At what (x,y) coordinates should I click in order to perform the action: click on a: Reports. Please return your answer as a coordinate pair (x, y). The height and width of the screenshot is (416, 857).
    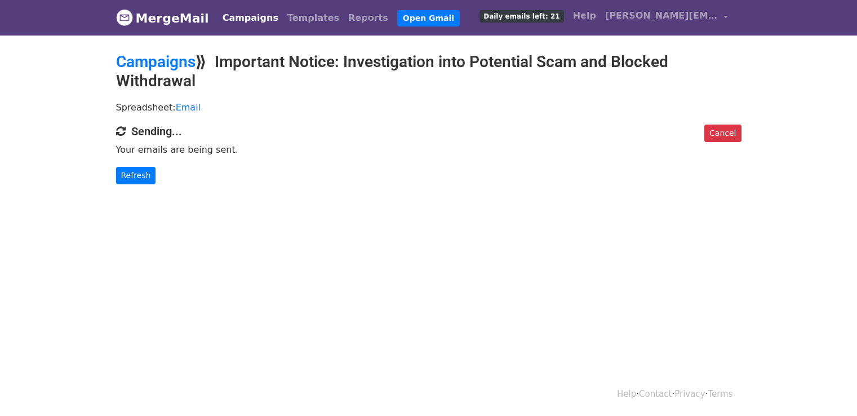
    Looking at the image, I should click on (368, 18).